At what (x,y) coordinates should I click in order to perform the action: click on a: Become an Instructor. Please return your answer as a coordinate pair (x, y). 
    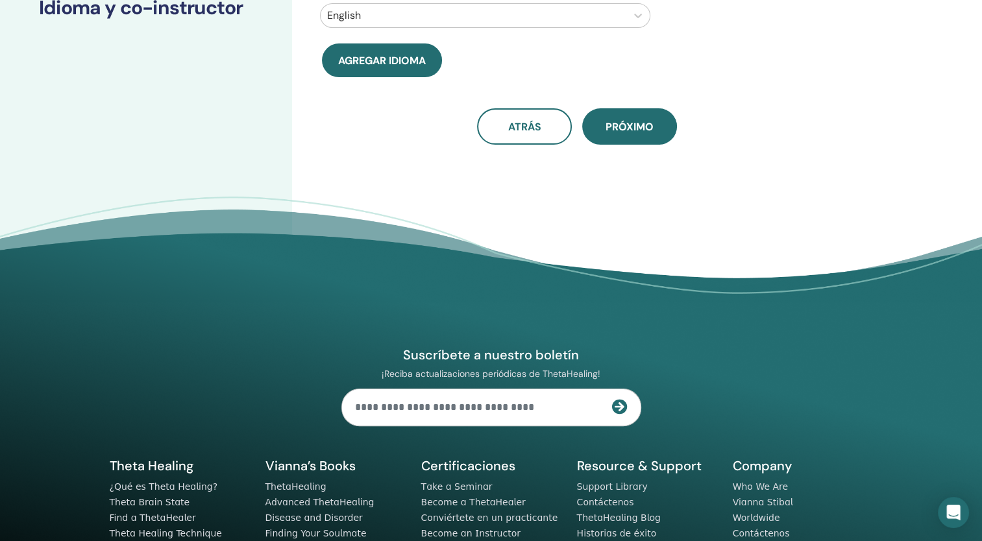
    Looking at the image, I should click on (470, 533).